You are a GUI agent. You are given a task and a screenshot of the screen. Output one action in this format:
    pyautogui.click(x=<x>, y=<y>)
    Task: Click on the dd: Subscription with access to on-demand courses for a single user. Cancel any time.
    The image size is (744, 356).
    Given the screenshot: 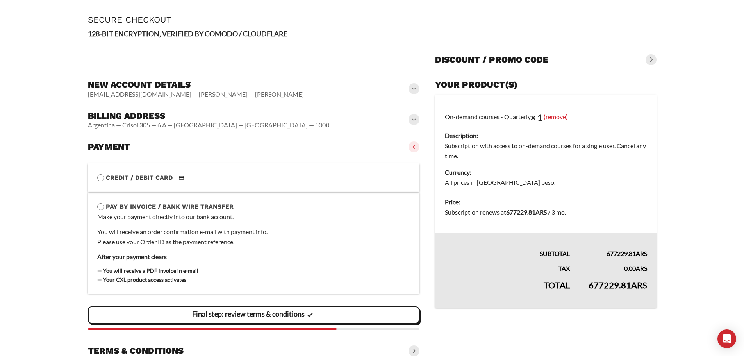 What is the action you would take?
    pyautogui.click(x=546, y=151)
    